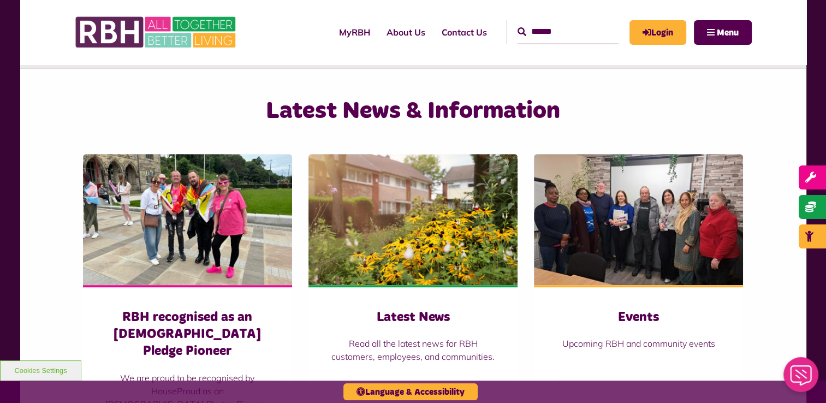 The width and height of the screenshot is (826, 403). Describe the element at coordinates (638, 219) in the screenshot. I see `img: Group photo of customers and colleagues at Spotland Community Centre` at that location.